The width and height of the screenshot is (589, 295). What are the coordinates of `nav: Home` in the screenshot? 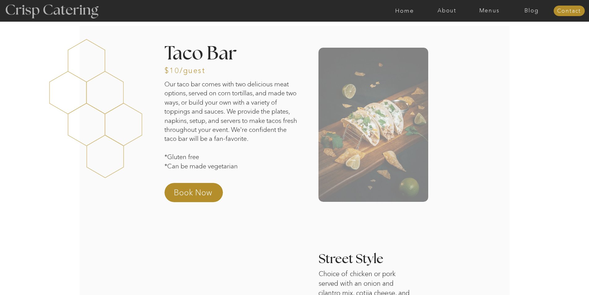 It's located at (405, 11).